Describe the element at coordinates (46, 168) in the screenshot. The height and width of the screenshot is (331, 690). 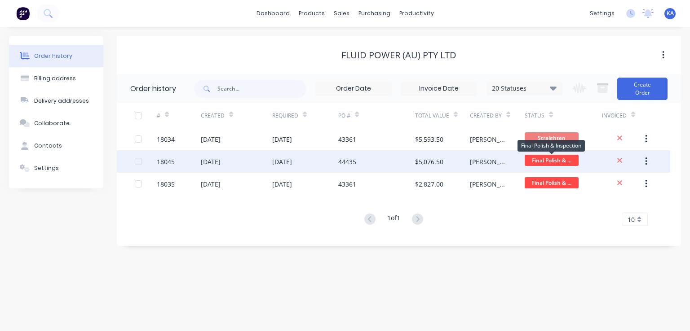
I see `div: Settings` at that location.